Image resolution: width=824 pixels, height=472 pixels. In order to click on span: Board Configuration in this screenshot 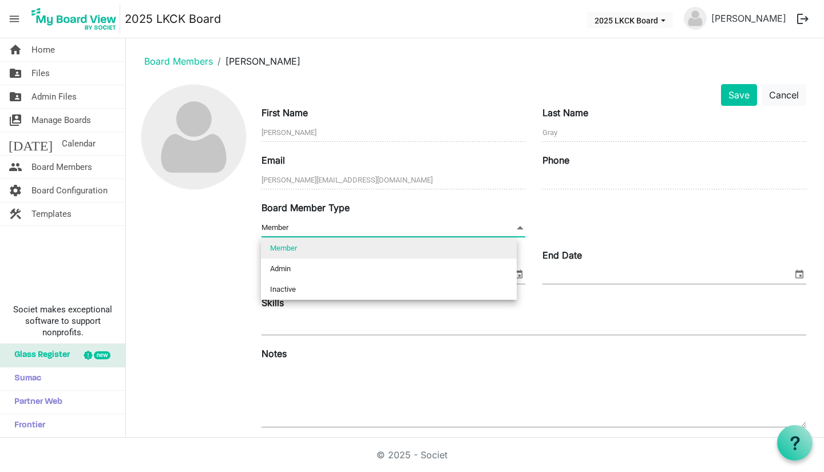, I will do `click(69, 191)`.